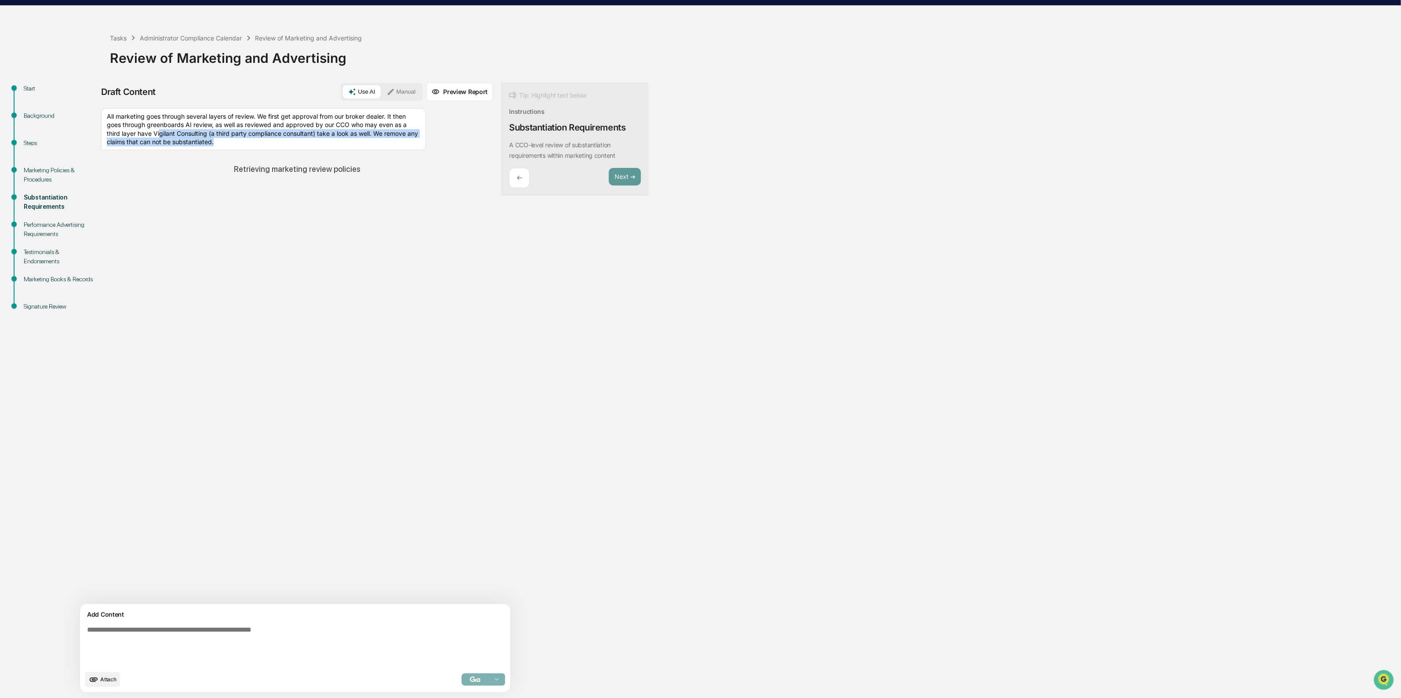  I want to click on div: Add Content, so click(295, 615).